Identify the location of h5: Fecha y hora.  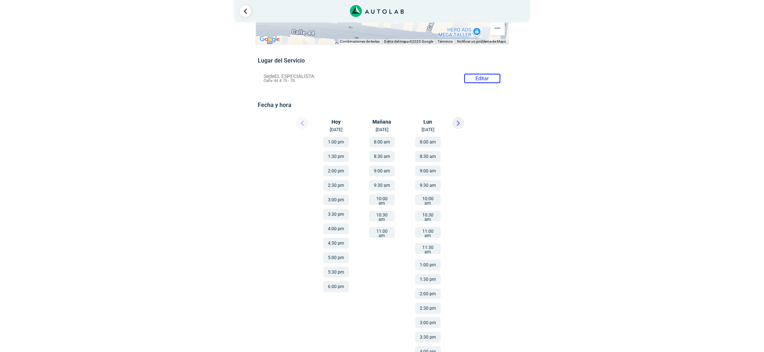
(382, 105).